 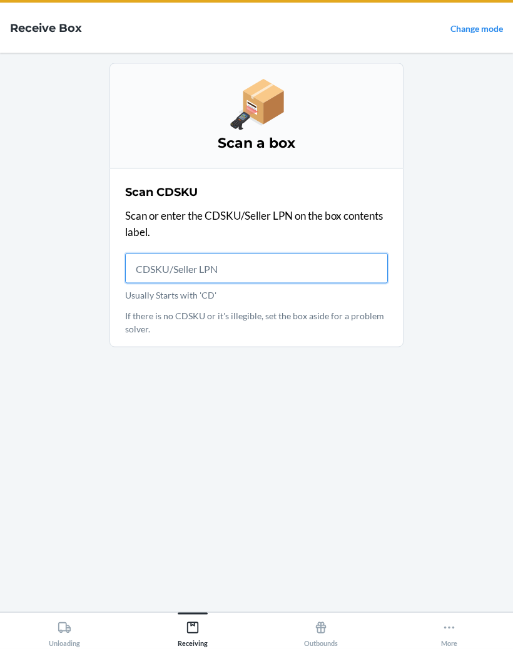 I want to click on button: Receiving, so click(x=192, y=642).